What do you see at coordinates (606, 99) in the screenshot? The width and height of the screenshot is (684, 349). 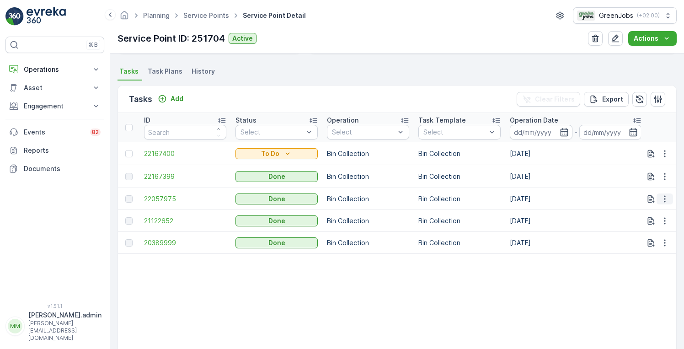 I see `button: Export` at bounding box center [606, 99].